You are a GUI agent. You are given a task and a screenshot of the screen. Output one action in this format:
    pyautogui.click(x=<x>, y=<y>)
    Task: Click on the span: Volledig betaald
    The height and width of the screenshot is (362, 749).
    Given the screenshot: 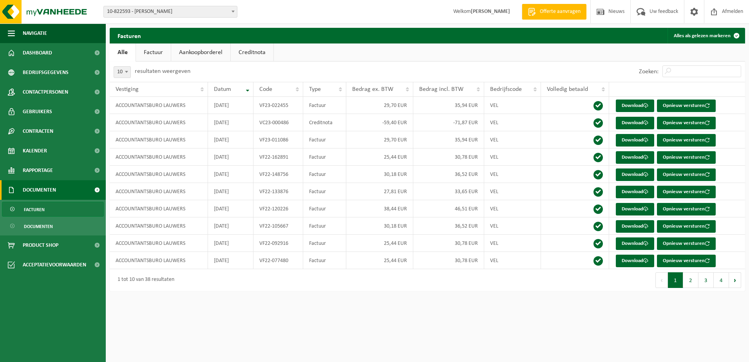 What is the action you would take?
    pyautogui.click(x=567, y=89)
    